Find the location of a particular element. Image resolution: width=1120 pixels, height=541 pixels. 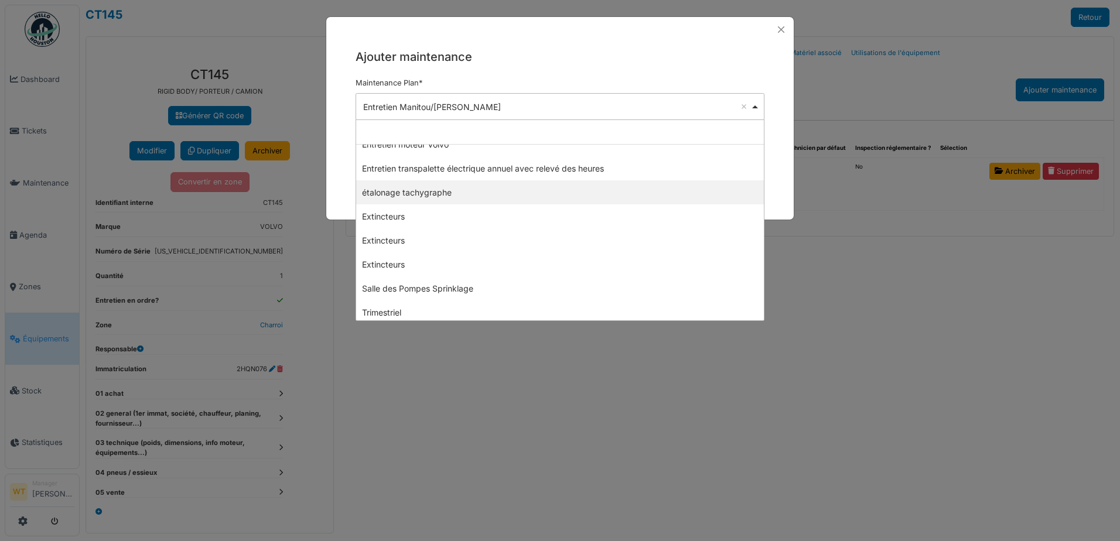

div: Entretien moteur Volvo is located at coordinates (560, 144).